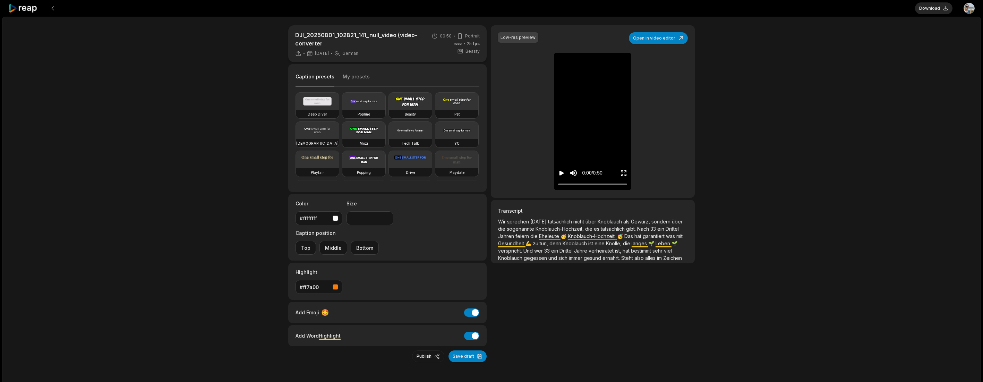  Describe the element at coordinates (457, 172) in the screenshot. I see `h3: Playdate` at that location.